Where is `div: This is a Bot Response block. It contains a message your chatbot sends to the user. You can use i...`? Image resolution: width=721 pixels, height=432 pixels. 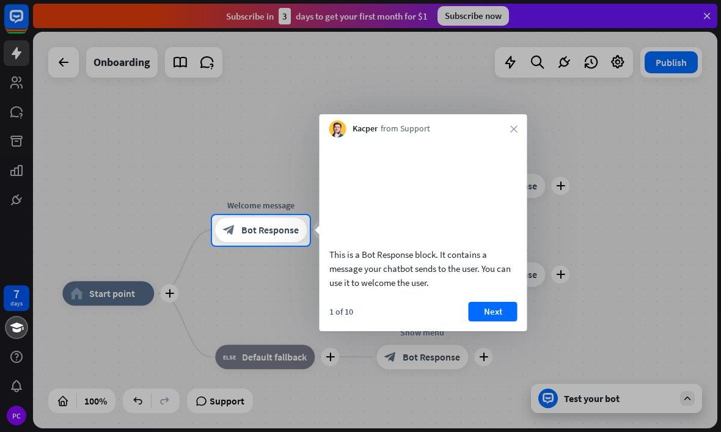 div: This is a Bot Response block. It contains a message your chatbot sends to the user. You can use i... is located at coordinates (424, 268).